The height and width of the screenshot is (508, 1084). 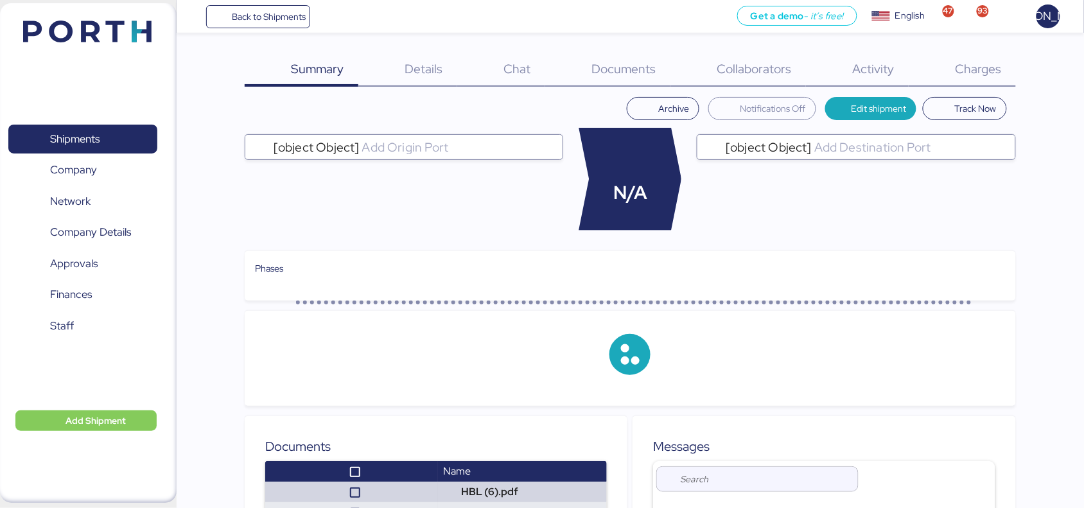 What do you see at coordinates (70, 201) in the screenshot?
I see `span: Network` at bounding box center [70, 201].